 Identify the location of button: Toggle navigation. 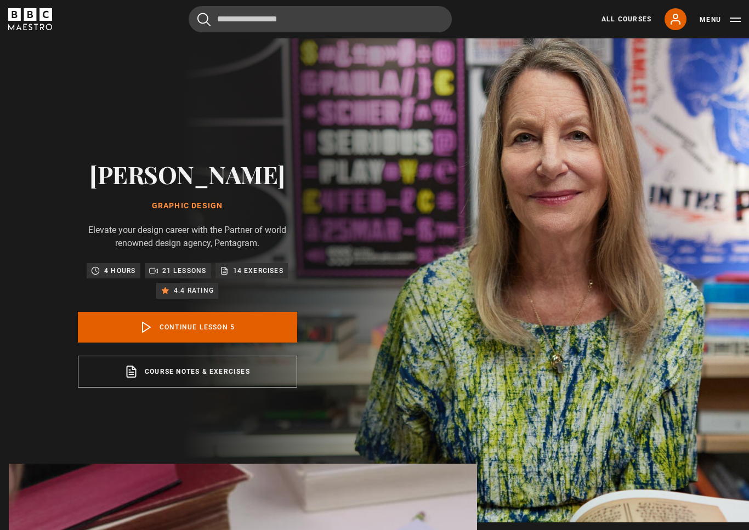
(720, 20).